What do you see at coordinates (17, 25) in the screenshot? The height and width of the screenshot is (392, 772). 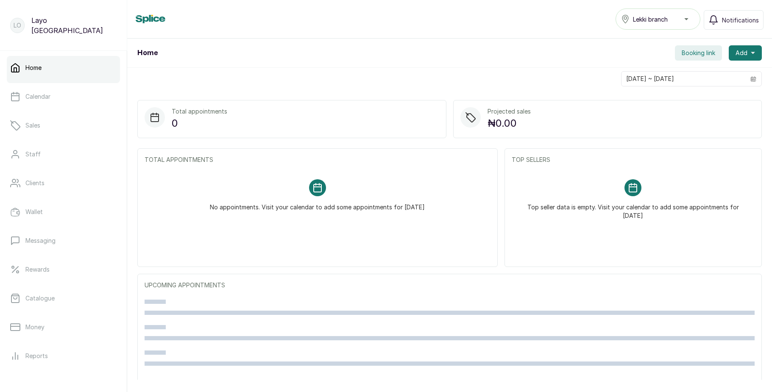 I see `p: LO` at bounding box center [17, 25].